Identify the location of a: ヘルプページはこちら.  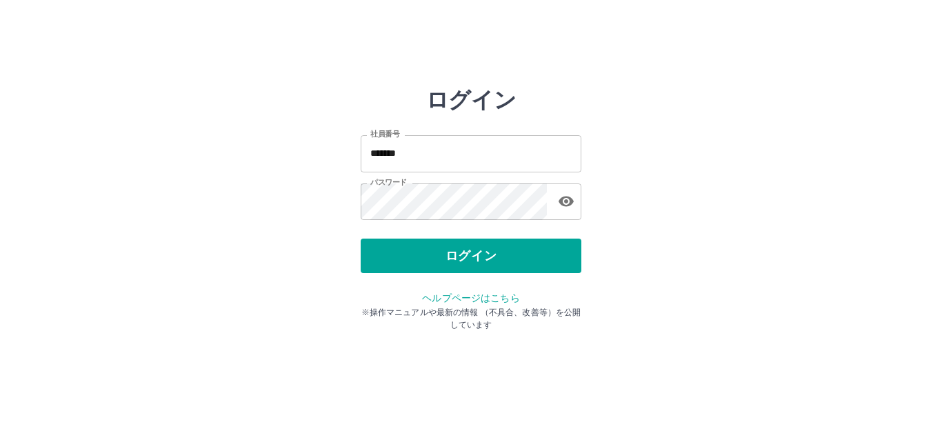
(470, 298).